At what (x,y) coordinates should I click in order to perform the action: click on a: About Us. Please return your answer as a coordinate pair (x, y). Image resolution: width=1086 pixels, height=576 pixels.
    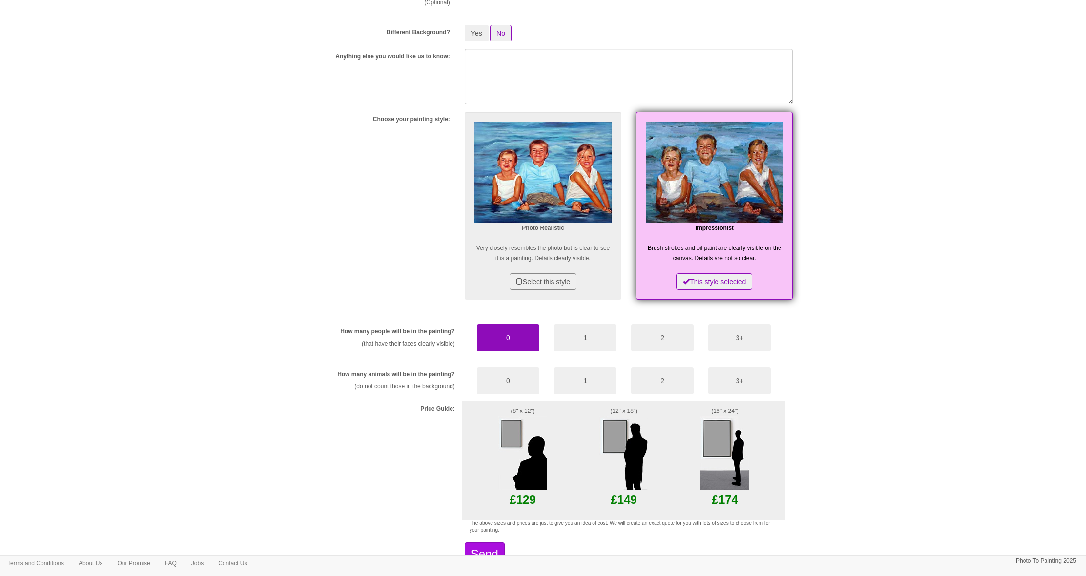
    Looking at the image, I should click on (90, 563).